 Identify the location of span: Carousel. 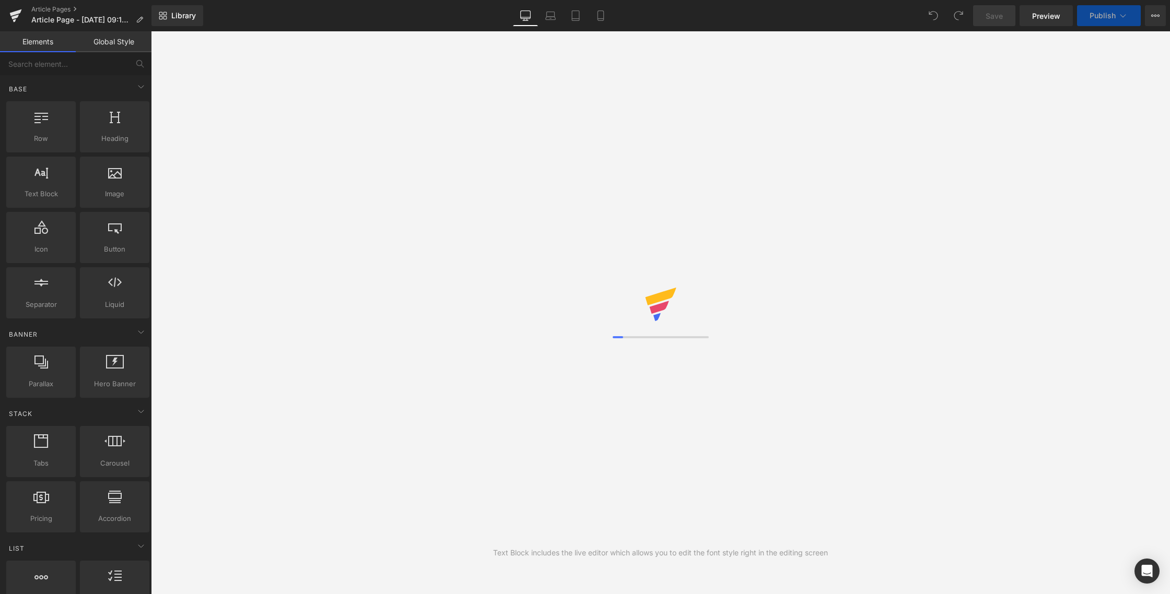
(114, 463).